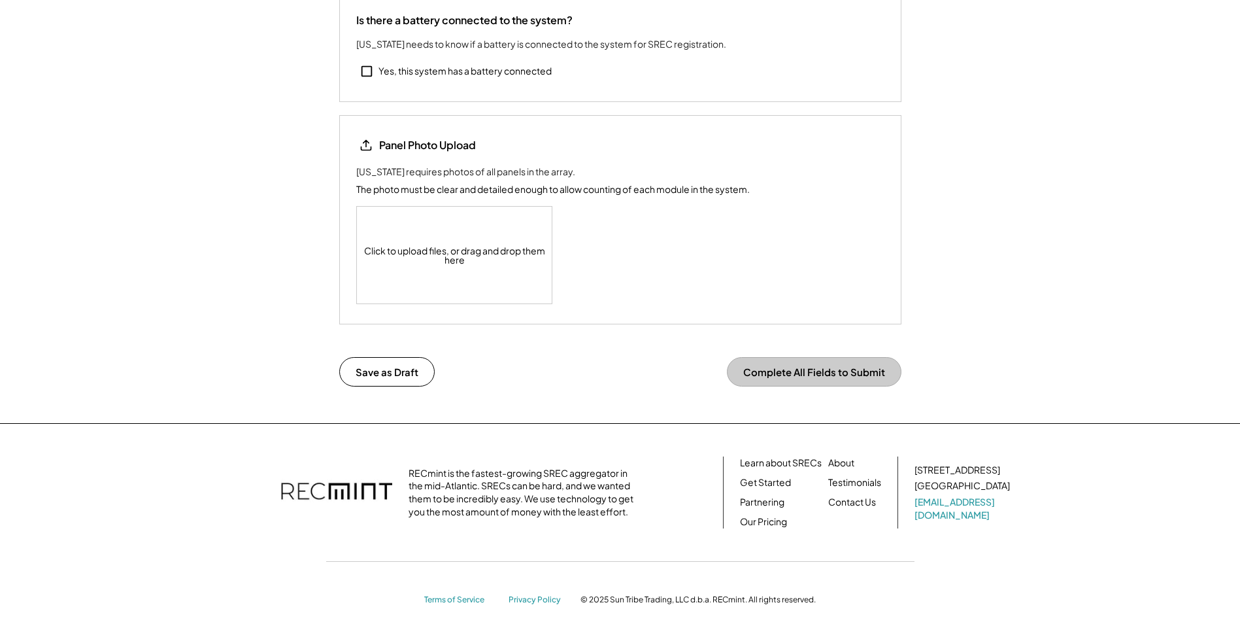  What do you see at coordinates (464, 20) in the screenshot?
I see `div: Is there a battery connected to the system?` at bounding box center [464, 20].